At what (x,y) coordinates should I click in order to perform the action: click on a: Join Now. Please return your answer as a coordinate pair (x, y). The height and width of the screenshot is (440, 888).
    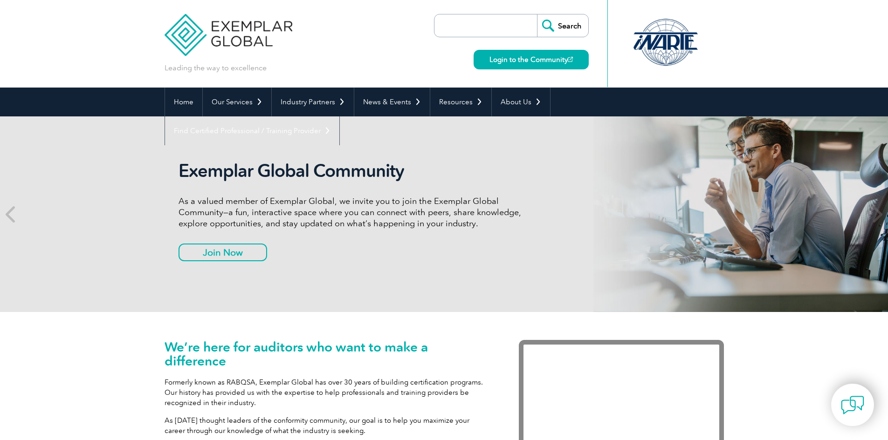
    Looking at the image, I should click on (223, 253).